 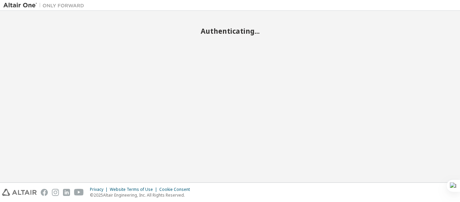 What do you see at coordinates (44, 192) in the screenshot?
I see `img: facebook.svg` at bounding box center [44, 192].